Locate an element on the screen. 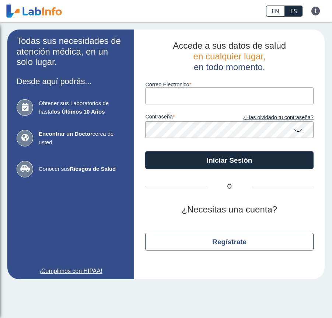 The width and height of the screenshot is (332, 318). h2: Todas sus necesidades de atención médica, en un solo lugar. is located at coordinates (71, 52).